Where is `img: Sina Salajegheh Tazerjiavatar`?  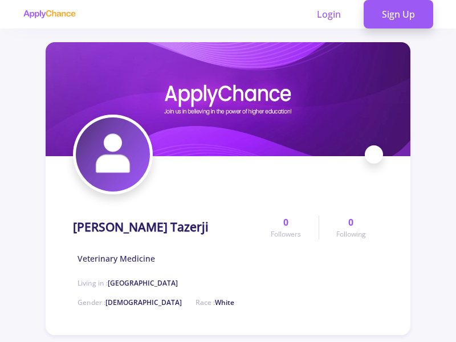
img: Sina Salajegheh Tazerjiavatar is located at coordinates (113, 154).